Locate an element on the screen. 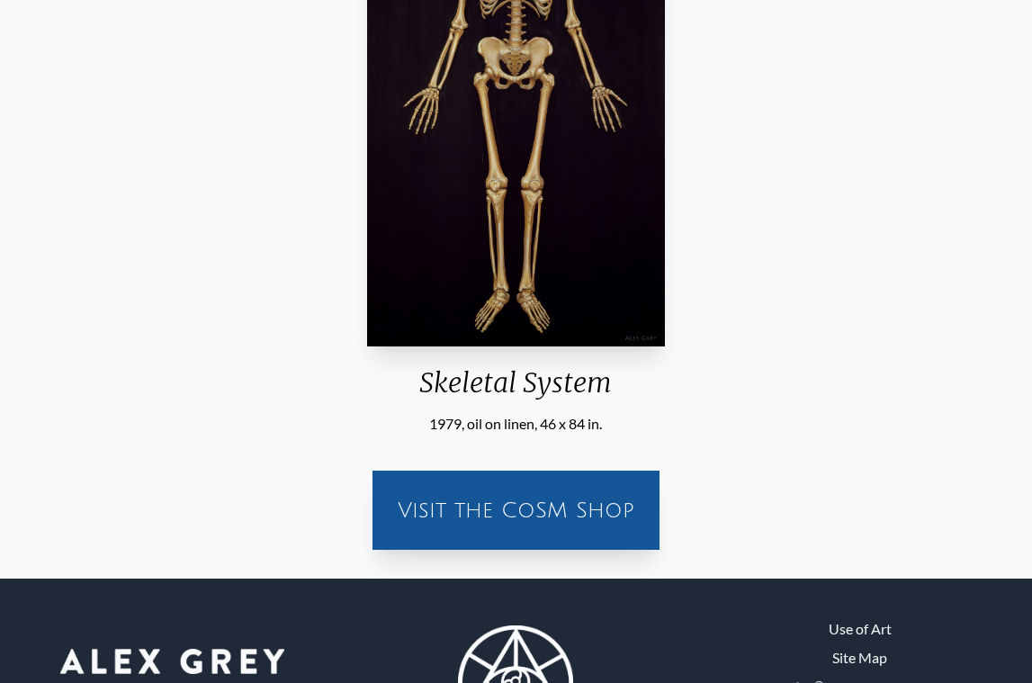 The height and width of the screenshot is (683, 1032). a: Use of Art is located at coordinates (860, 629).